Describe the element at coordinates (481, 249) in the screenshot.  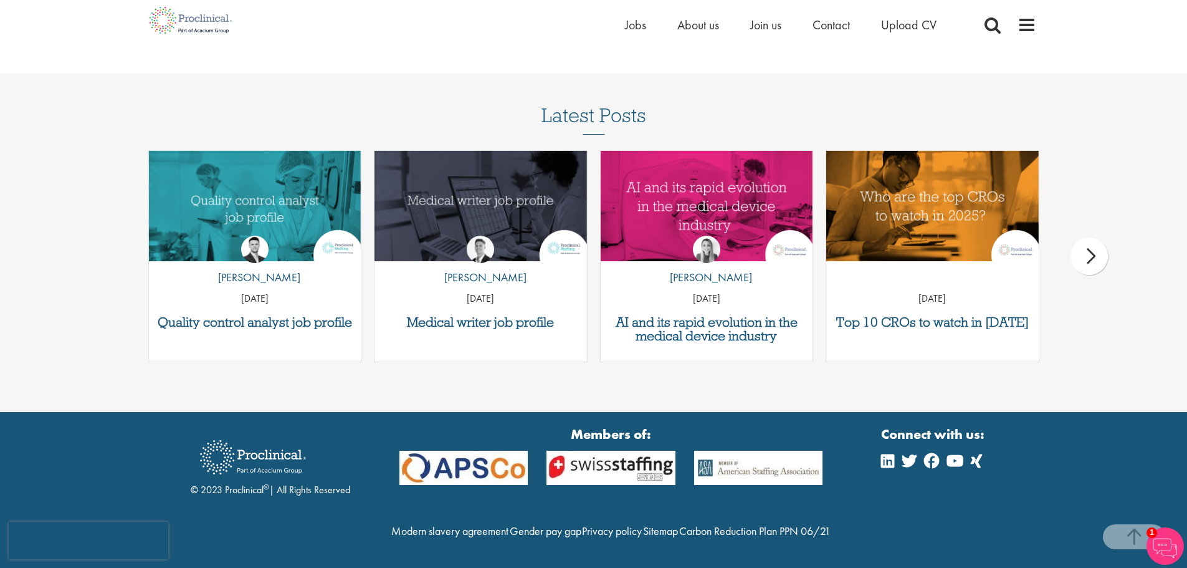
I see `img: George Watson` at that location.